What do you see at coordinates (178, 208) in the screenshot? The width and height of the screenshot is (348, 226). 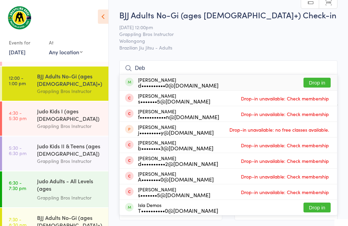 I see `div: Isla Demos` at bounding box center [178, 208].